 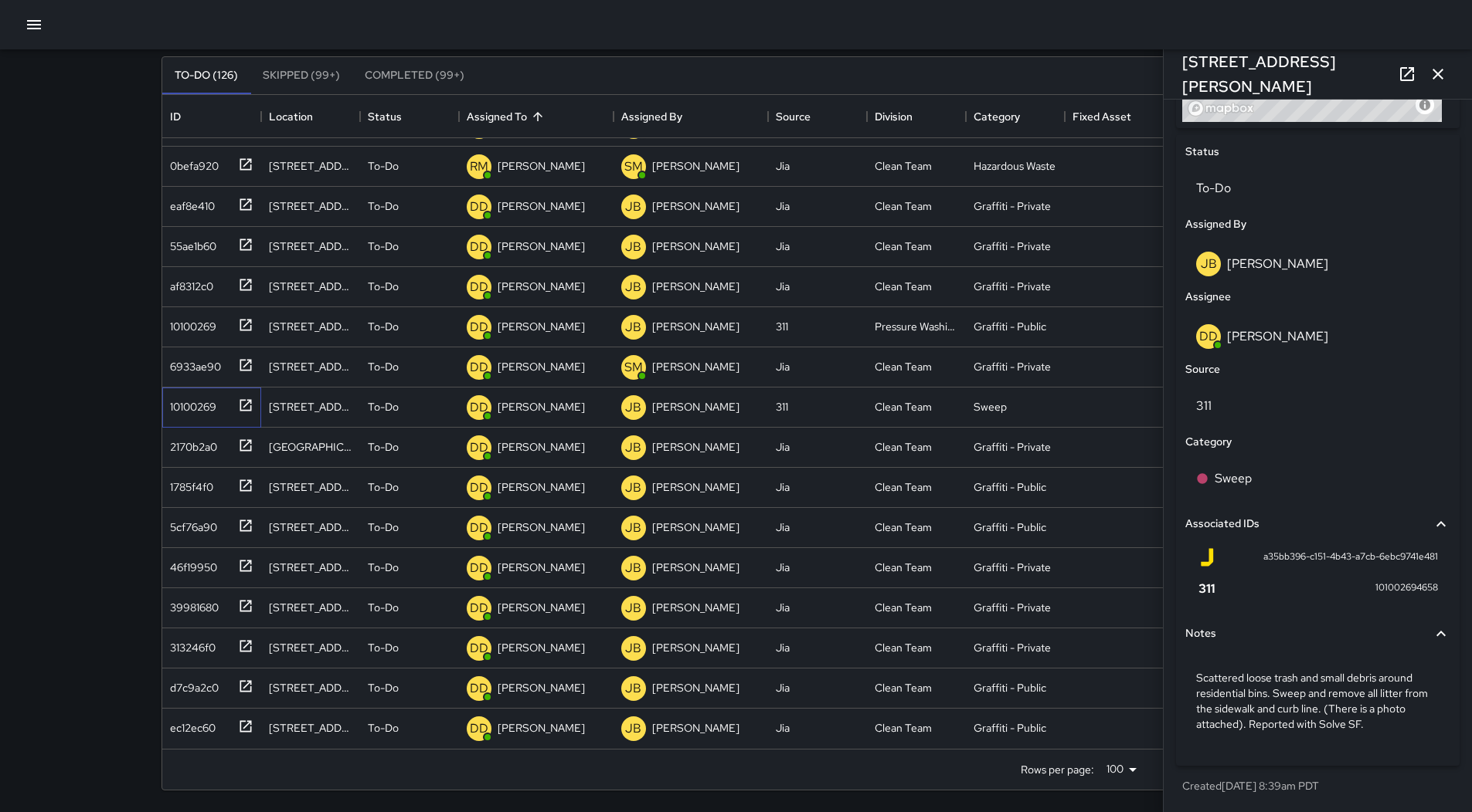 I want to click on button: Skipped (99+), so click(x=301, y=76).